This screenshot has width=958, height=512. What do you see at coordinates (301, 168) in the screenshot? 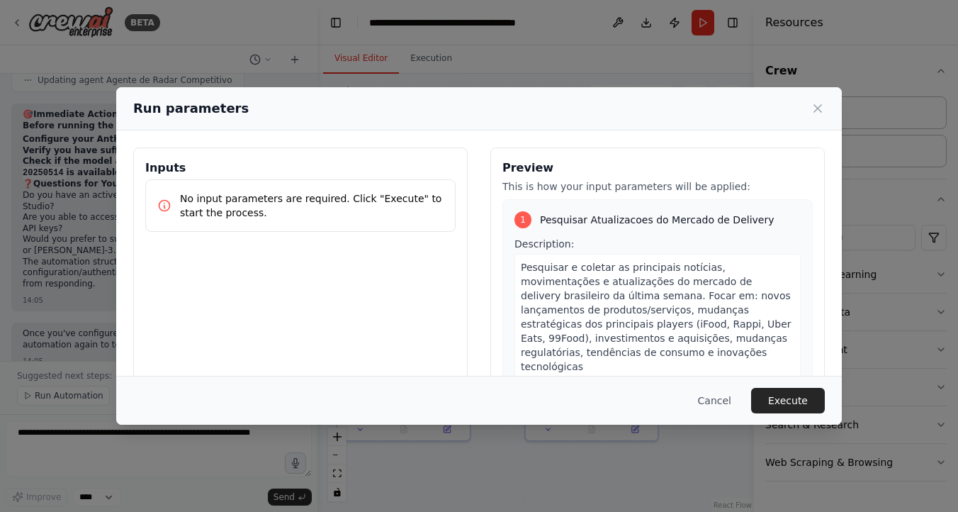
I see `h3: Inputs` at bounding box center [301, 168].